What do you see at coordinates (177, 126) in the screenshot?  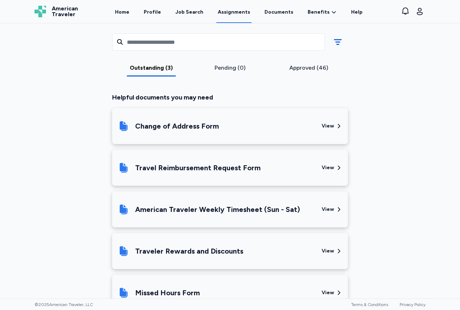 I see `div: Change of Address Form` at bounding box center [177, 126].